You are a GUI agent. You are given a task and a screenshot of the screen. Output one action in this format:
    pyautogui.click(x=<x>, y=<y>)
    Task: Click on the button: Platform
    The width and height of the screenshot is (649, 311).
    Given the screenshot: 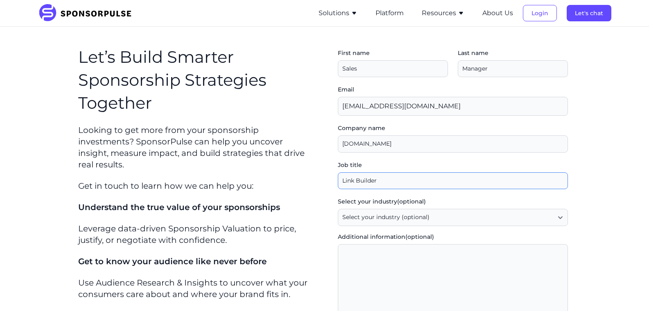 What is the action you would take?
    pyautogui.click(x=390, y=13)
    